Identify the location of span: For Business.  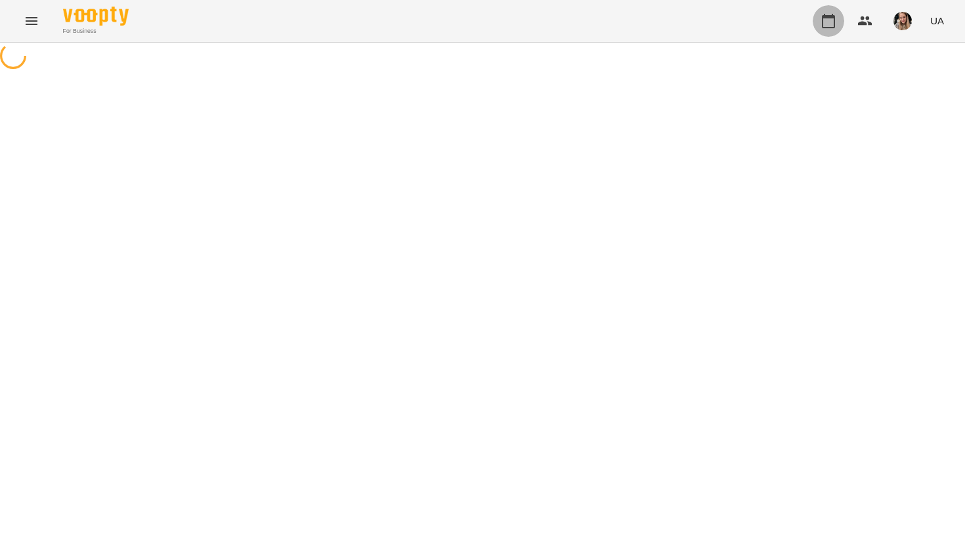
(96, 31).